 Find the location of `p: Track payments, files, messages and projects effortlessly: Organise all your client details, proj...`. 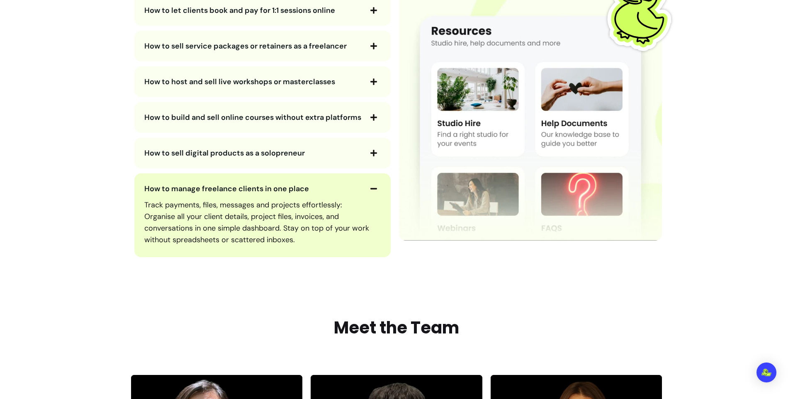

p: Track payments, files, messages and projects effortlessly: Organise all your client details, proj... is located at coordinates (263, 222).